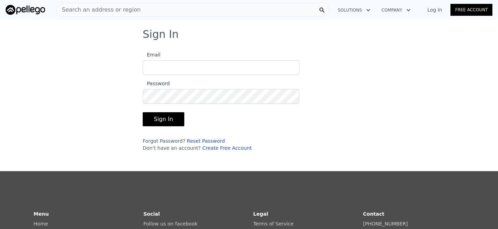 The height and width of the screenshot is (229, 498). Describe the element at coordinates (152, 55) in the screenshot. I see `span: Email` at that location.